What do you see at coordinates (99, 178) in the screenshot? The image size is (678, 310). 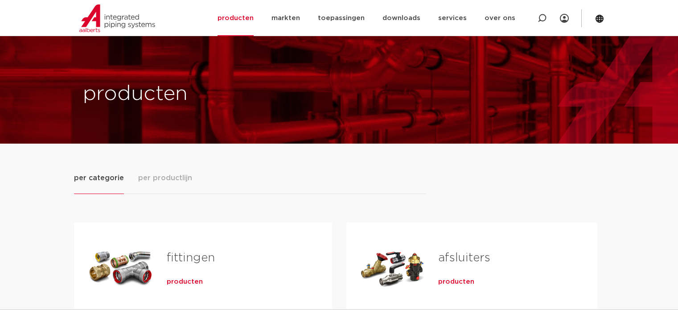 I see `span: per categorie` at bounding box center [99, 178].